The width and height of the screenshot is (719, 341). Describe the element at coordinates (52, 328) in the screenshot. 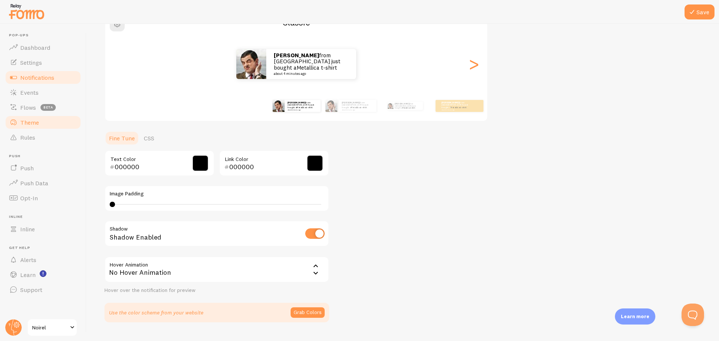

I see `a: Noirel` at that location.